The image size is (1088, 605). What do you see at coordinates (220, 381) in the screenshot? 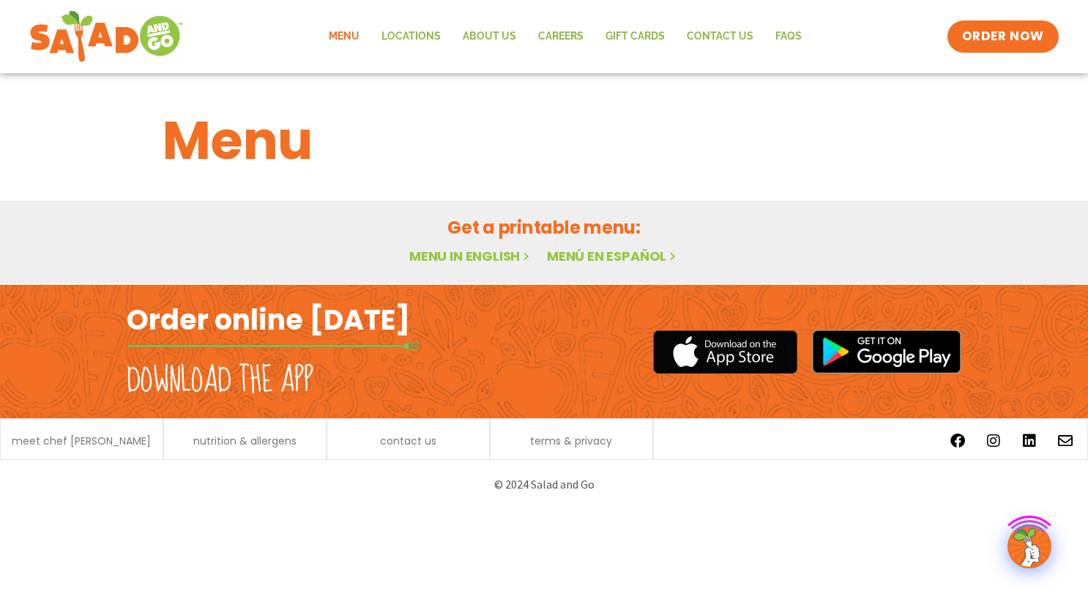
I see `h2: Download the app` at bounding box center [220, 381].